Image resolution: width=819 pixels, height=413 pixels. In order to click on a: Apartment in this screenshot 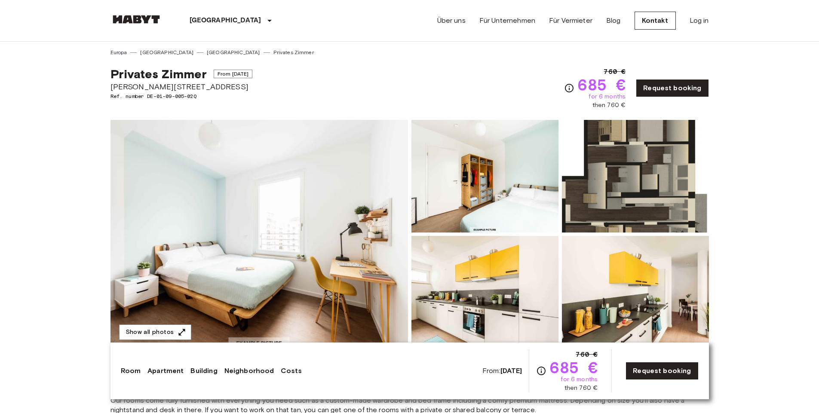, I will do `click(166, 371)`.